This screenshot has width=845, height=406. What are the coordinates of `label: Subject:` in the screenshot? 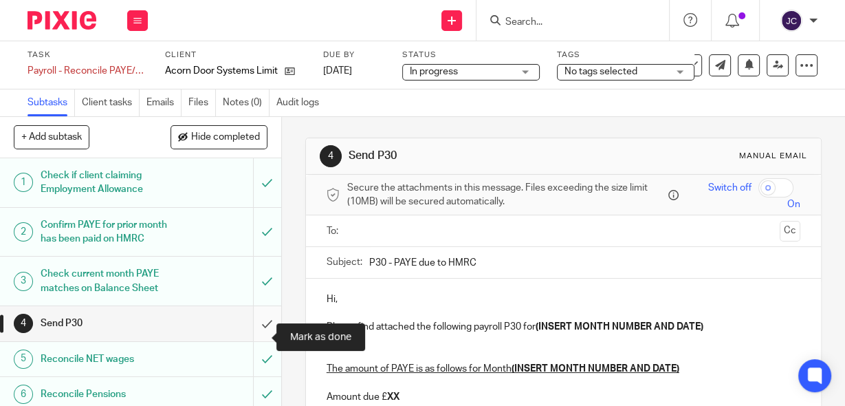 It's located at (344, 262).